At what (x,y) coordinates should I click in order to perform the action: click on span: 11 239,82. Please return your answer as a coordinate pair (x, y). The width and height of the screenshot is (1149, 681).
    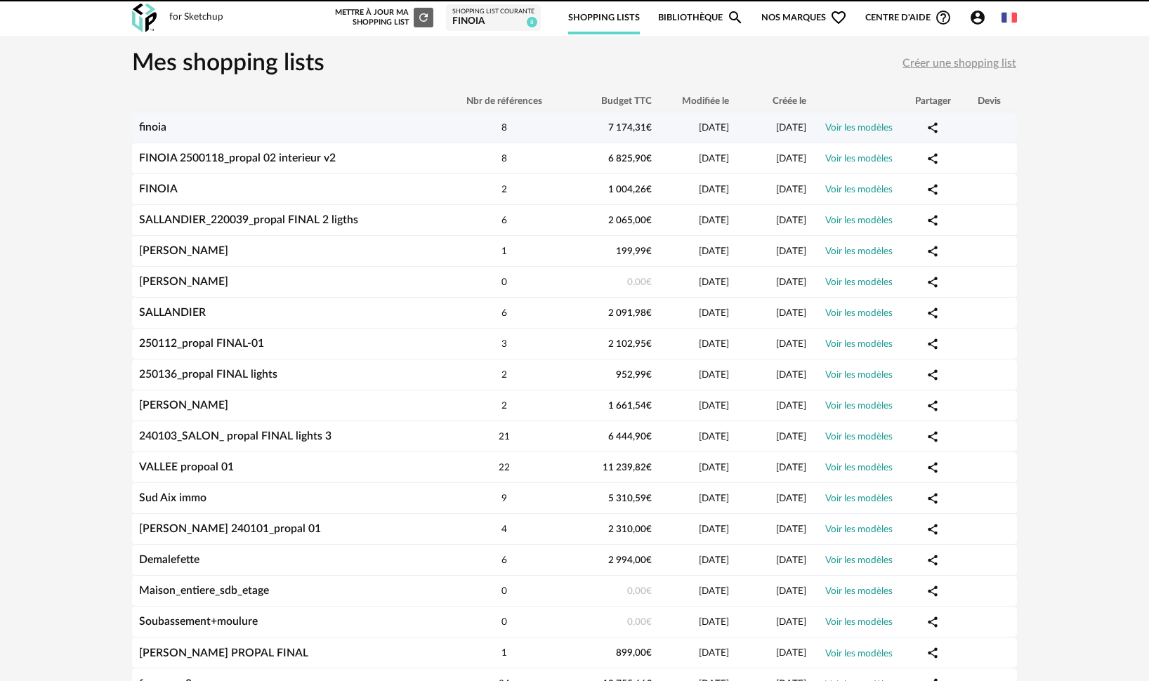
    Looking at the image, I should click on (627, 468).